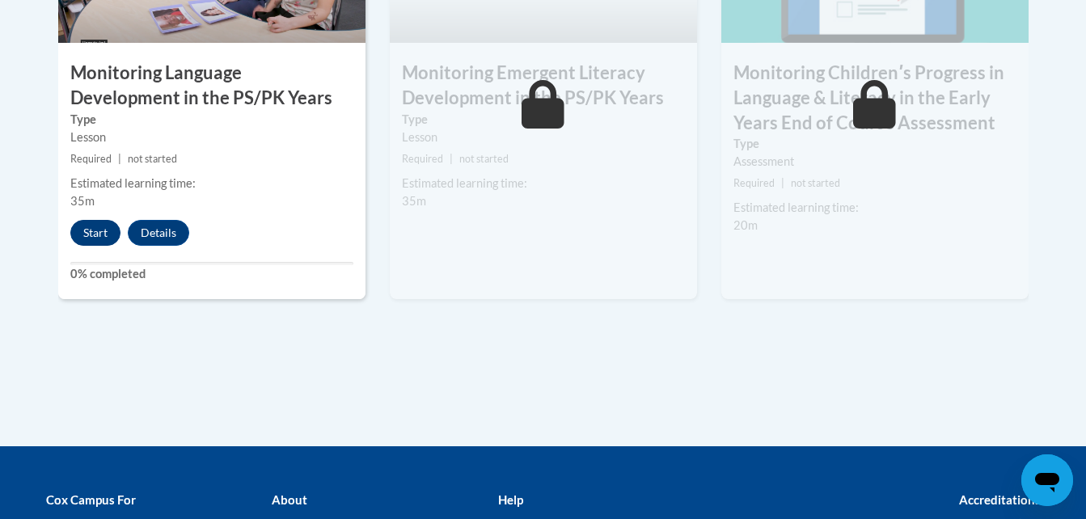 The height and width of the screenshot is (519, 1086). Describe the element at coordinates (289, 500) in the screenshot. I see `b: About` at that location.